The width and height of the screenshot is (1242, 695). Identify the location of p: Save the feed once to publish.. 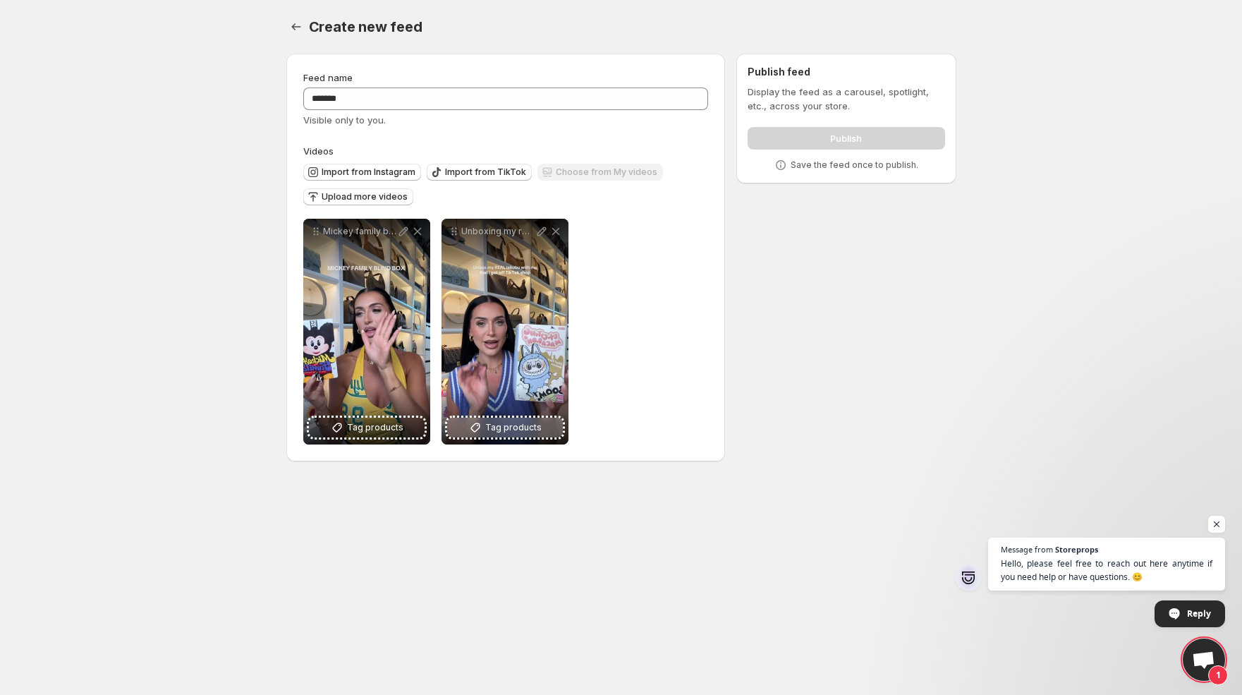
(854, 165).